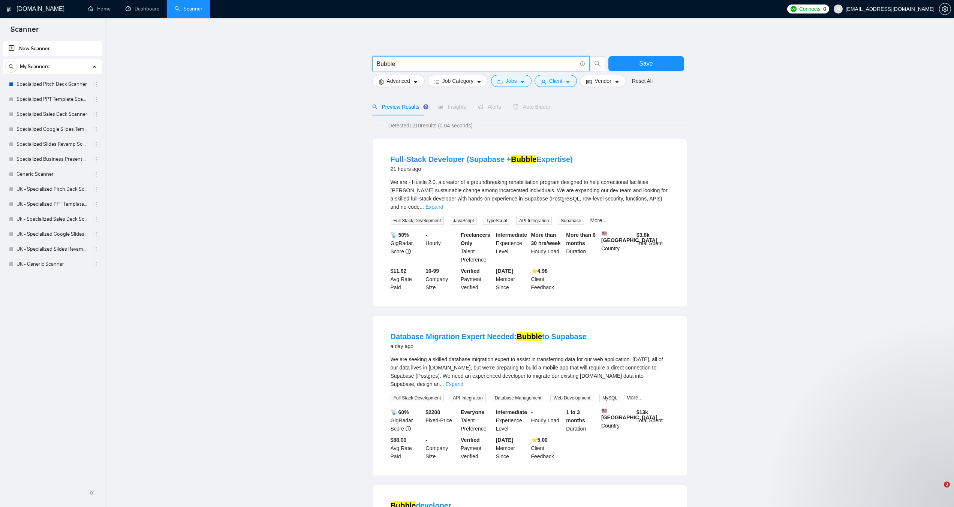 The image size is (954, 507). What do you see at coordinates (426, 107) in the screenshot?
I see `div: Tooltip anchor` at bounding box center [426, 107].